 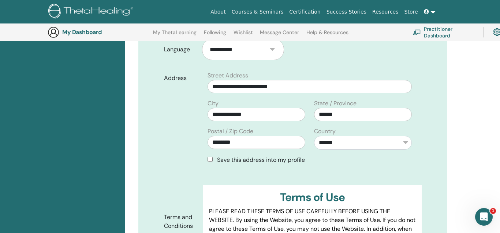 I want to click on span: Save this address into my profile, so click(x=261, y=159).